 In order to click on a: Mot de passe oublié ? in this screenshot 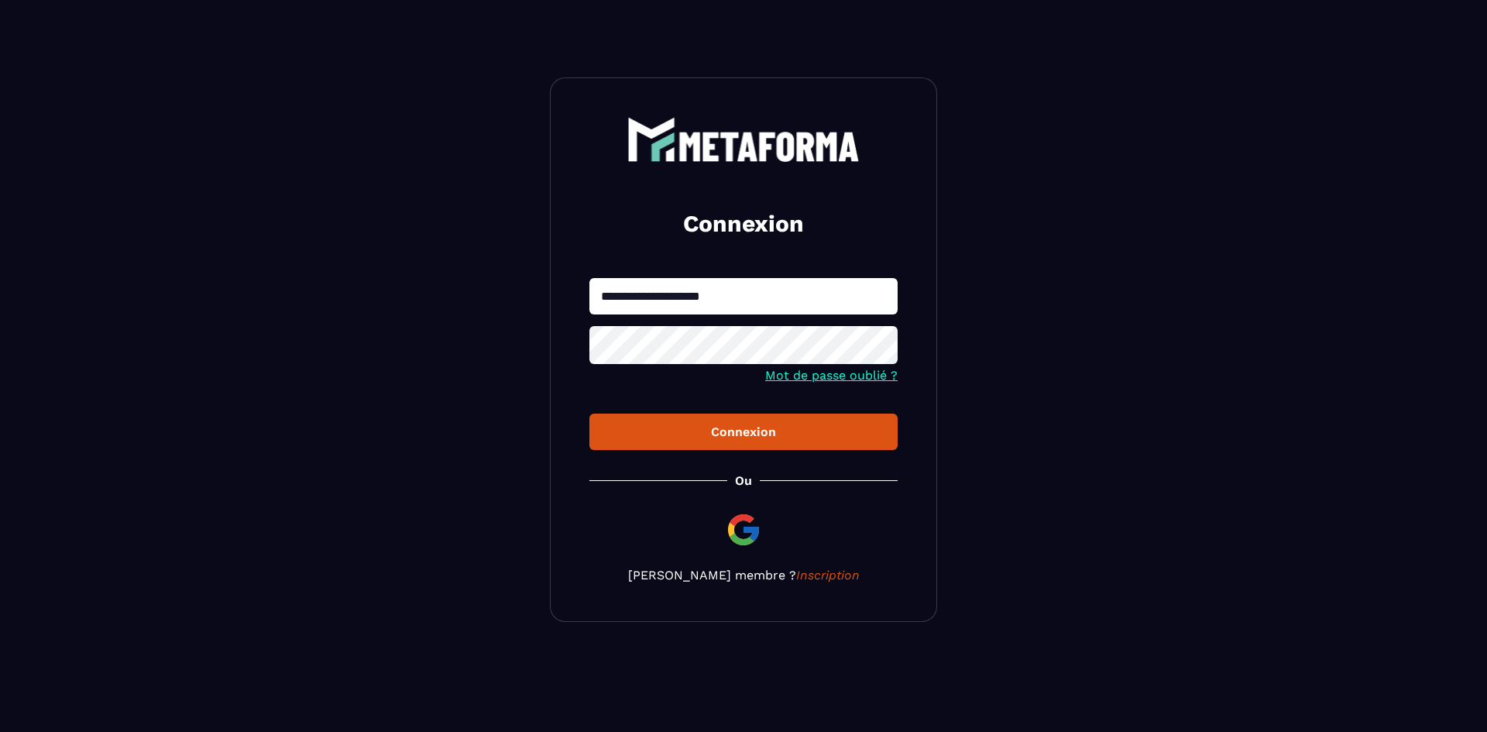, I will do `click(831, 375)`.